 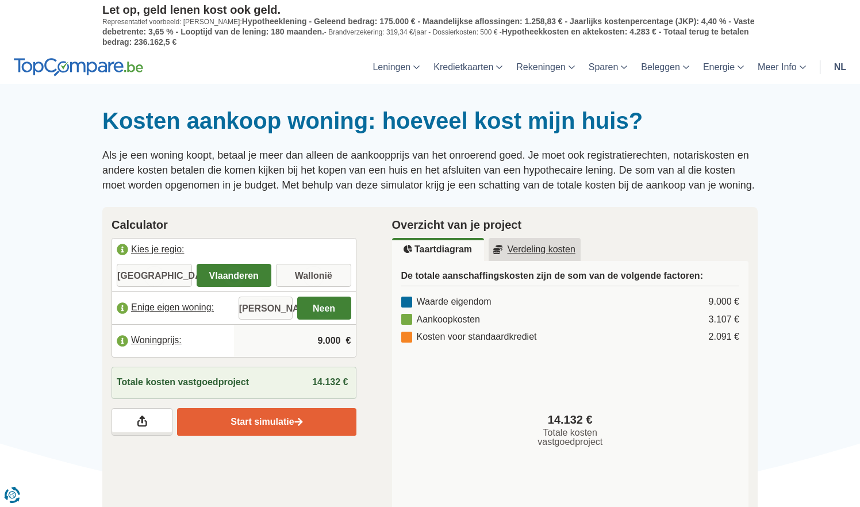 I want to click on label: Wallonië, so click(x=313, y=275).